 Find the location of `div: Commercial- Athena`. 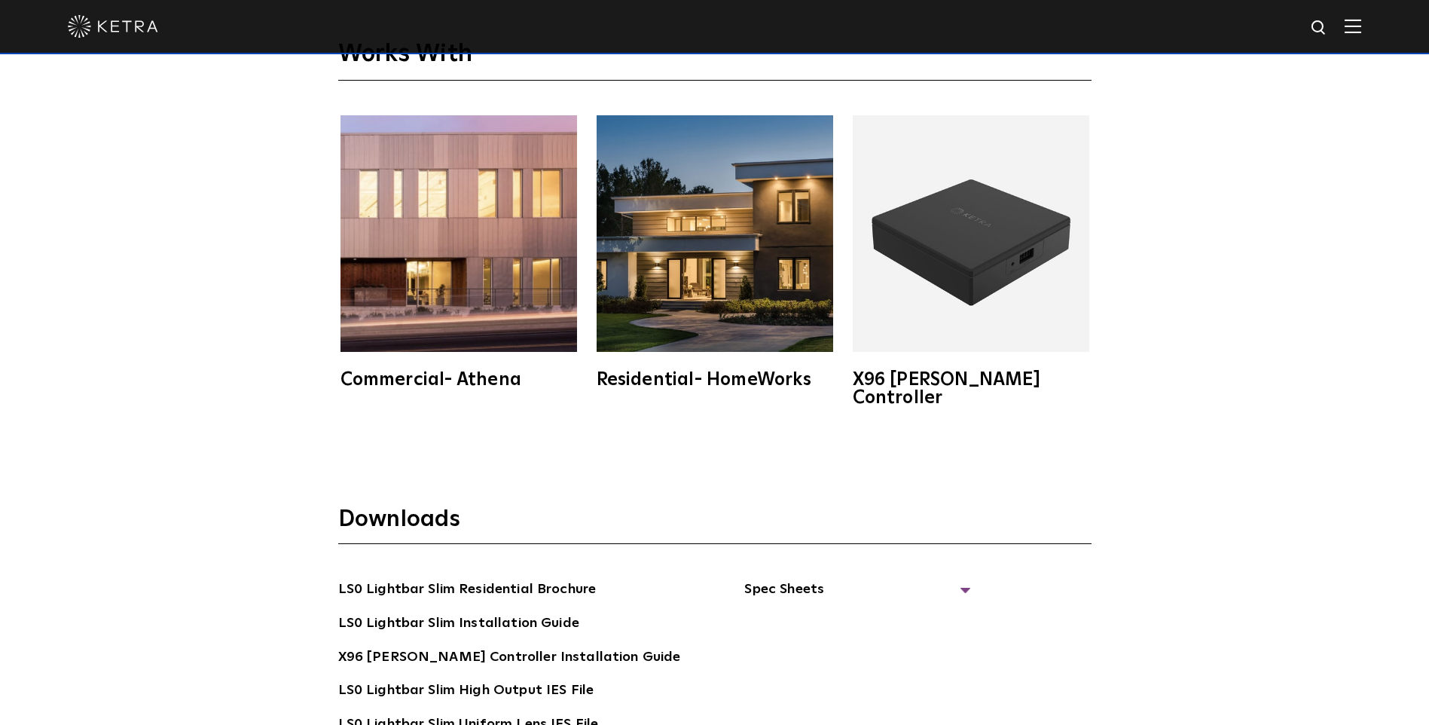

div: Commercial- Athena is located at coordinates (459, 380).